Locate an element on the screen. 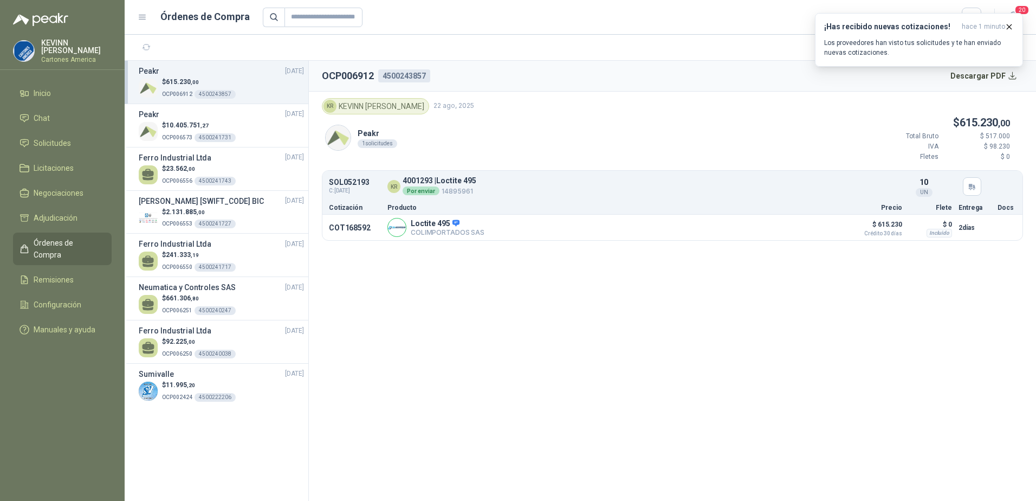 The image size is (1036, 501). span: OCP006556 is located at coordinates (177, 180).